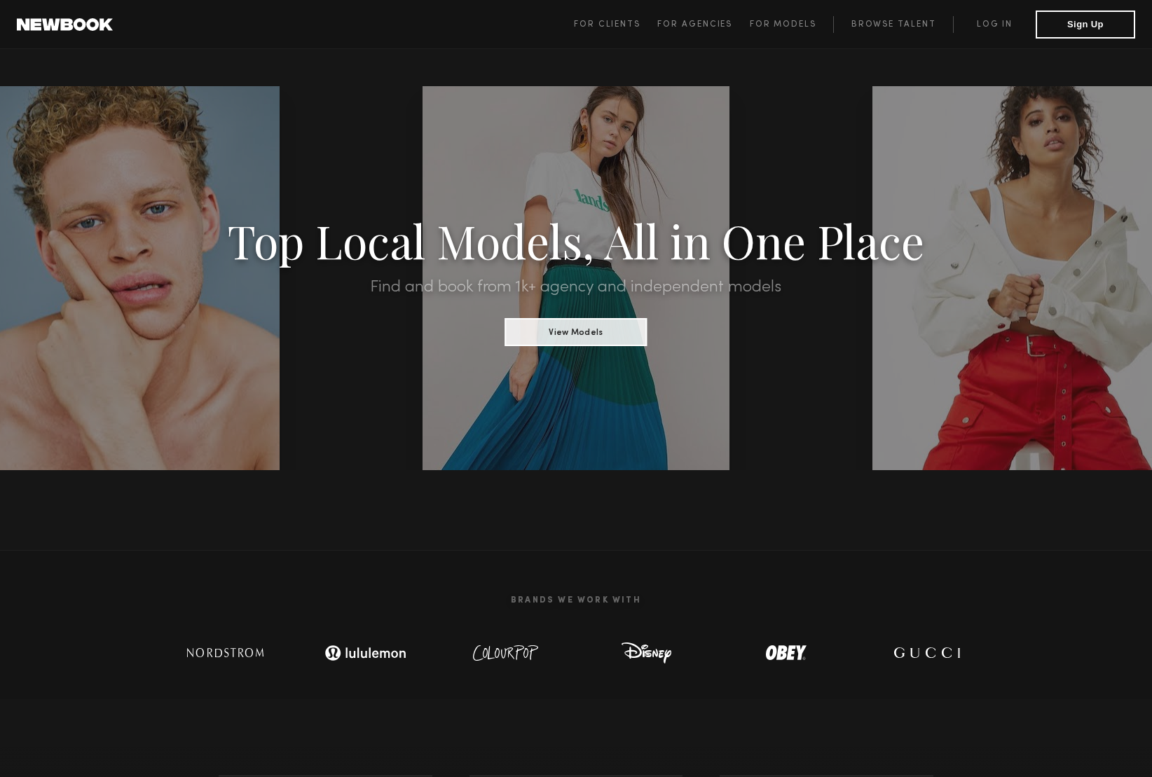 The image size is (1152, 777). Describe the element at coordinates (1085, 25) in the screenshot. I see `button: Sign Up` at that location.